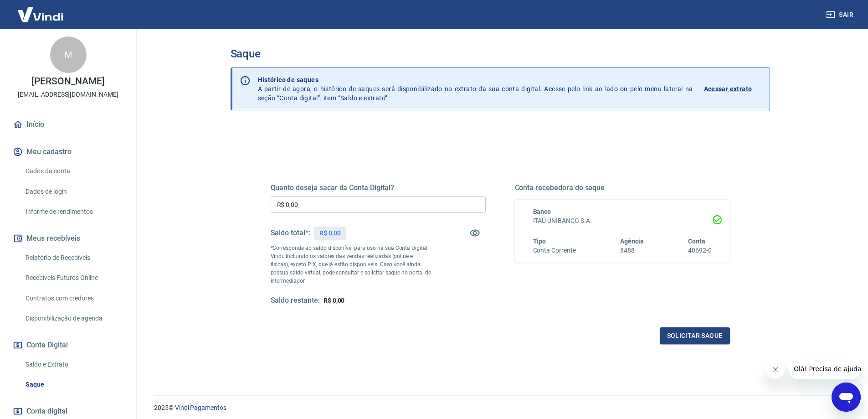 This screenshot has height=419, width=868. I want to click on h3: Saque, so click(500, 54).